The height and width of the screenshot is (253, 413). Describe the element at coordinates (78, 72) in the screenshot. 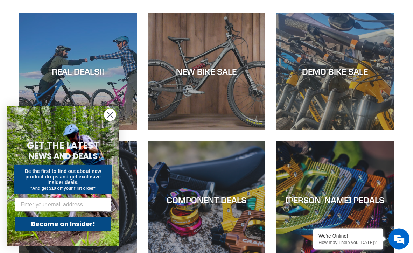

I see `a: REAL DEALS!!` at that location.